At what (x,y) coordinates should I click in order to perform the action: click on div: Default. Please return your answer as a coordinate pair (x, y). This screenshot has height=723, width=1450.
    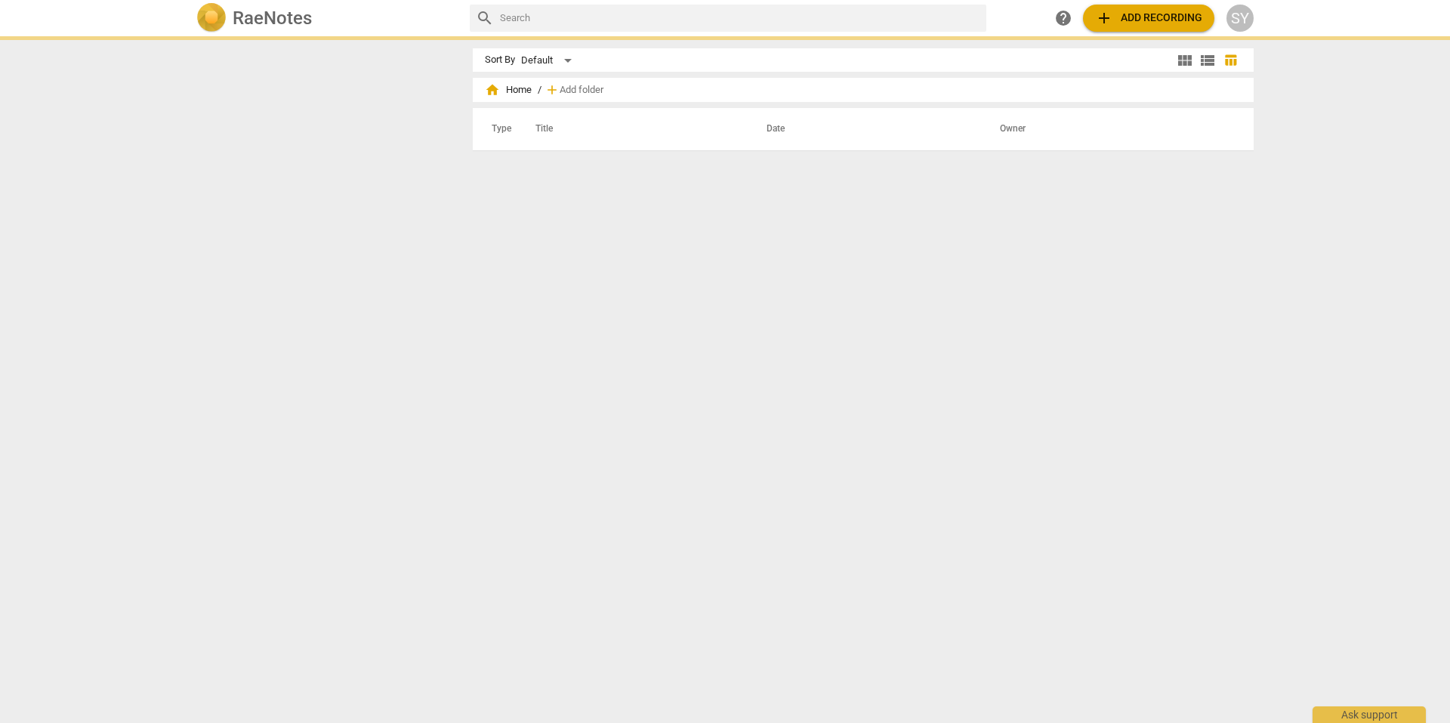
    Looking at the image, I should click on (549, 60).